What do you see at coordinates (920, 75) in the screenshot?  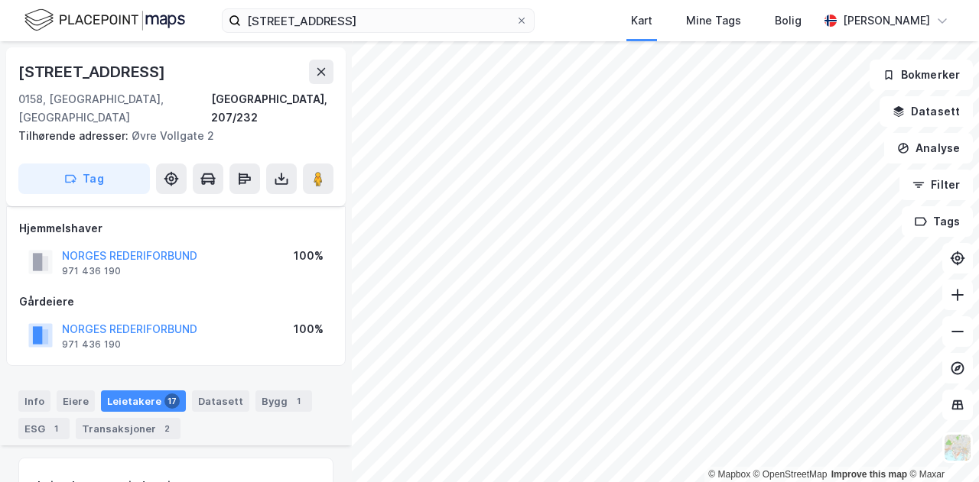 I see `button: Bokmerker` at bounding box center [920, 75].